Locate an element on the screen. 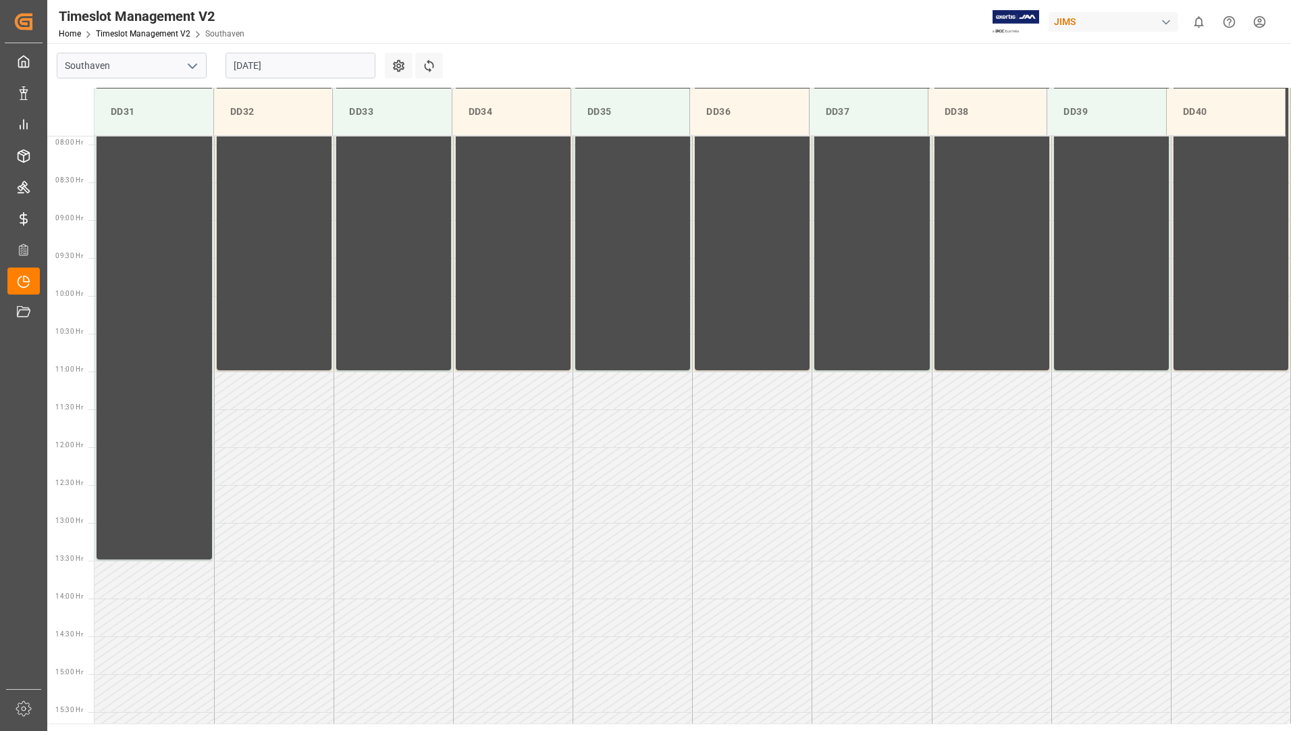  button: open menu is located at coordinates (192, 66).